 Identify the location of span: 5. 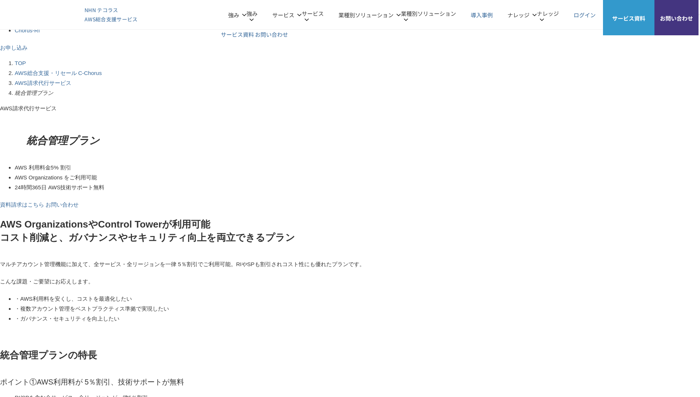
(52, 167).